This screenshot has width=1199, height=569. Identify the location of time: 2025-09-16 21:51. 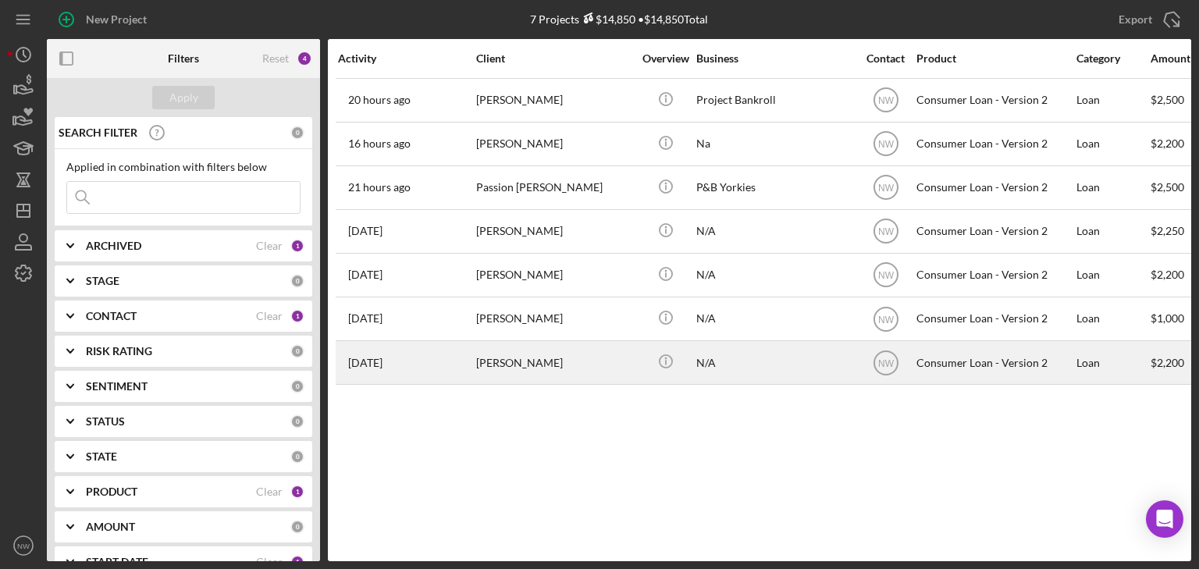
(379, 144).